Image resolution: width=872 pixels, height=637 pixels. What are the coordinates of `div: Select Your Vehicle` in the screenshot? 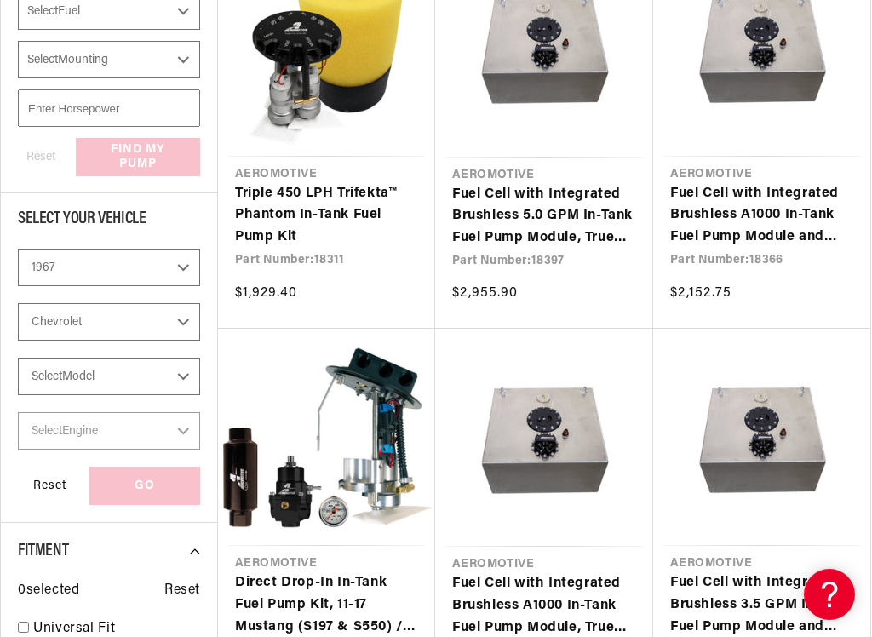 It's located at (109, 221).